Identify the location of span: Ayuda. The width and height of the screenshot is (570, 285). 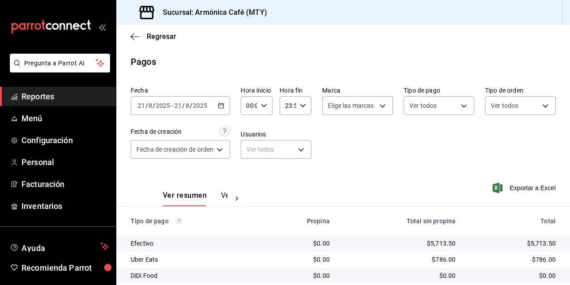
(59, 246).